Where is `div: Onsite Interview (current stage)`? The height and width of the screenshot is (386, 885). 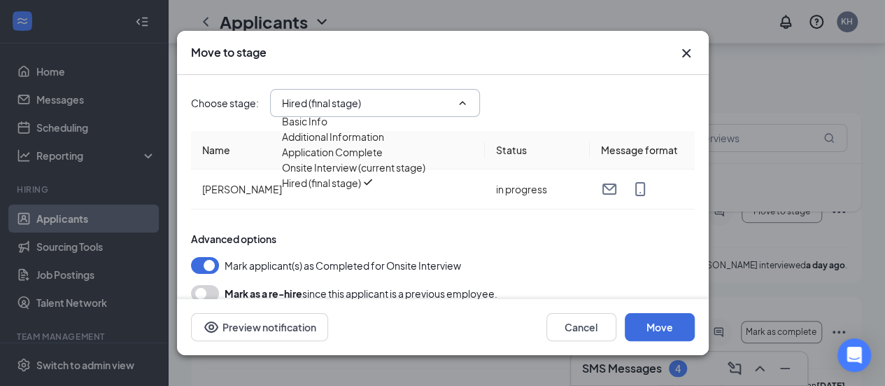
div: Onsite Interview (current stage) is located at coordinates (353, 167).